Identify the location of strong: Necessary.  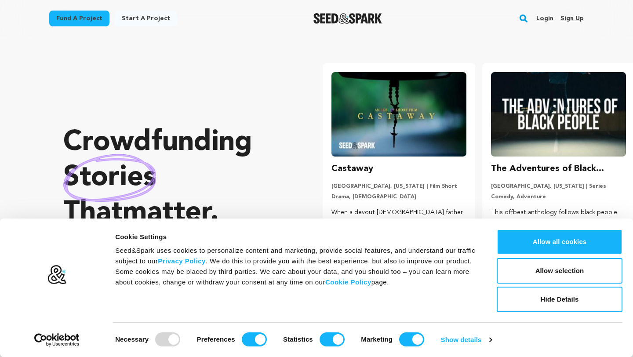
(132, 339).